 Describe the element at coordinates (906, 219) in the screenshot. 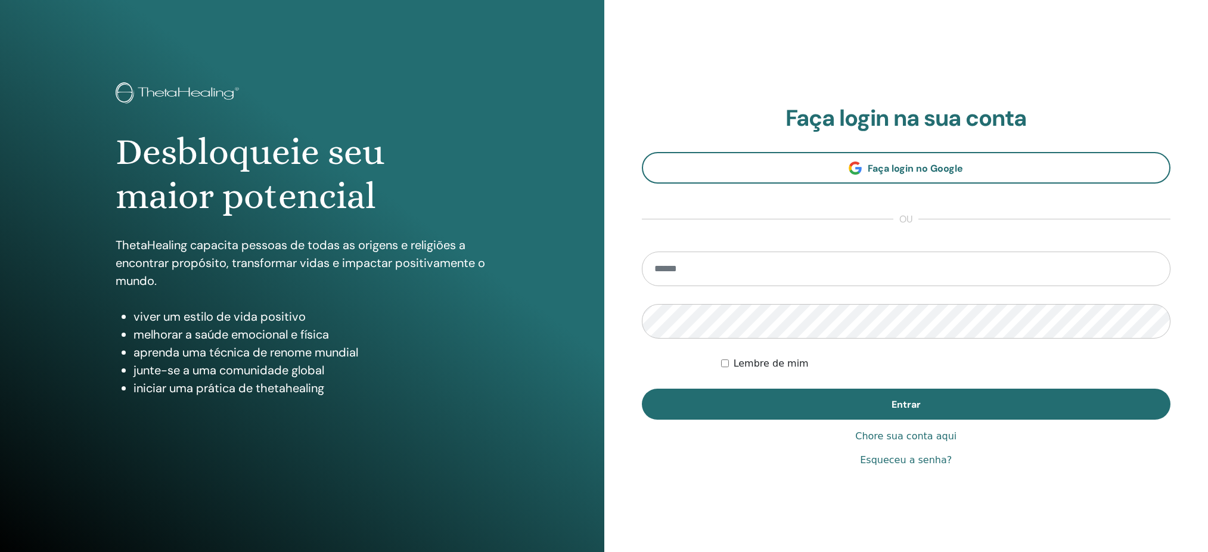

I see `font: ou` at that location.